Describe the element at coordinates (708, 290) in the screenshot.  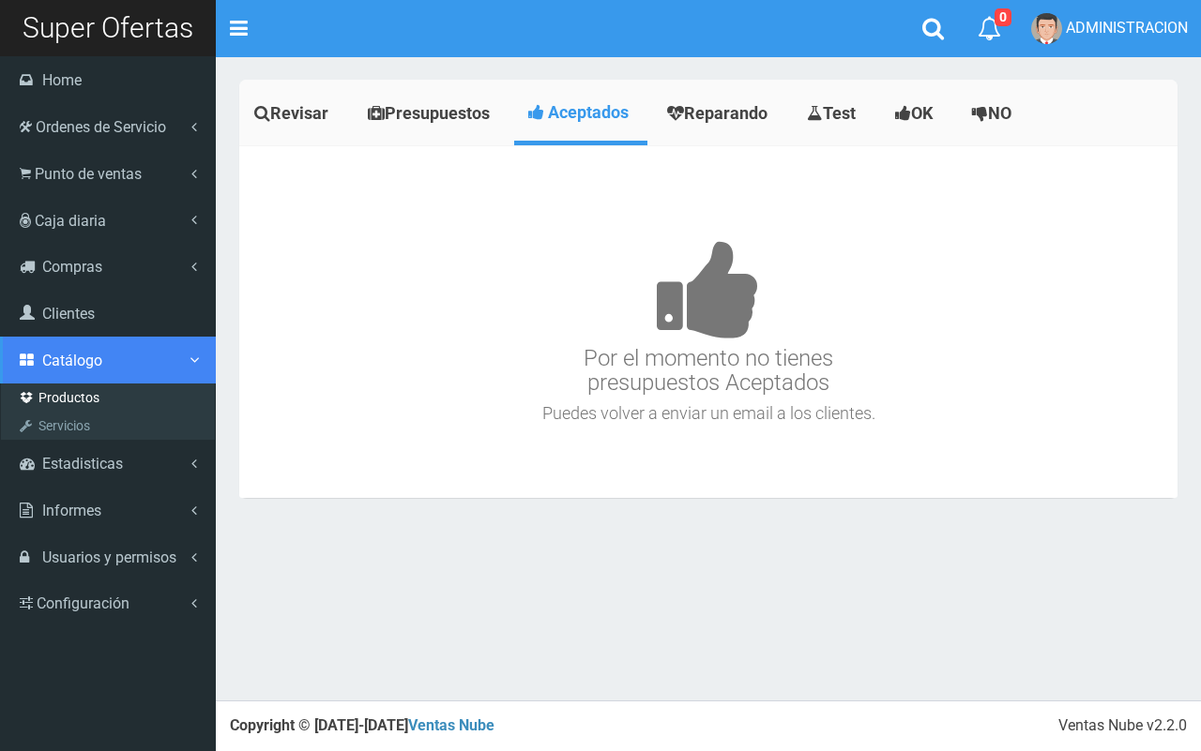
I see `h3: Por el momento no tienes presupuestos Aceptados` at that location.